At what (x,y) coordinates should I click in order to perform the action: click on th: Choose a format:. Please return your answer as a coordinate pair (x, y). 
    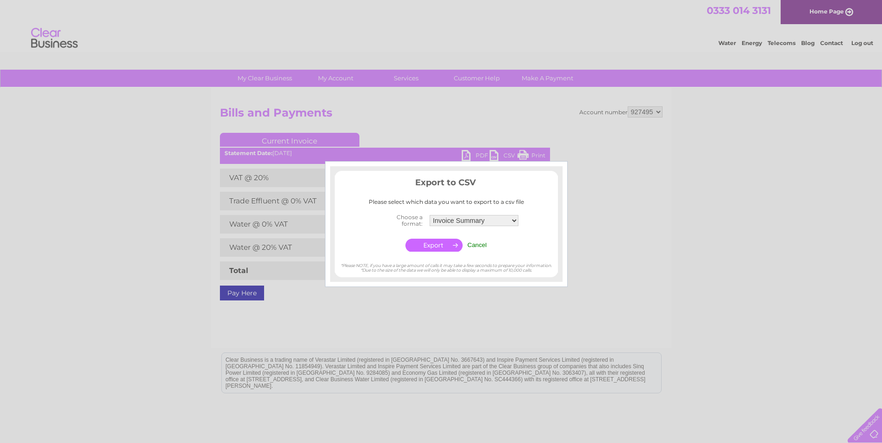
    Looking at the image, I should click on (399, 221).